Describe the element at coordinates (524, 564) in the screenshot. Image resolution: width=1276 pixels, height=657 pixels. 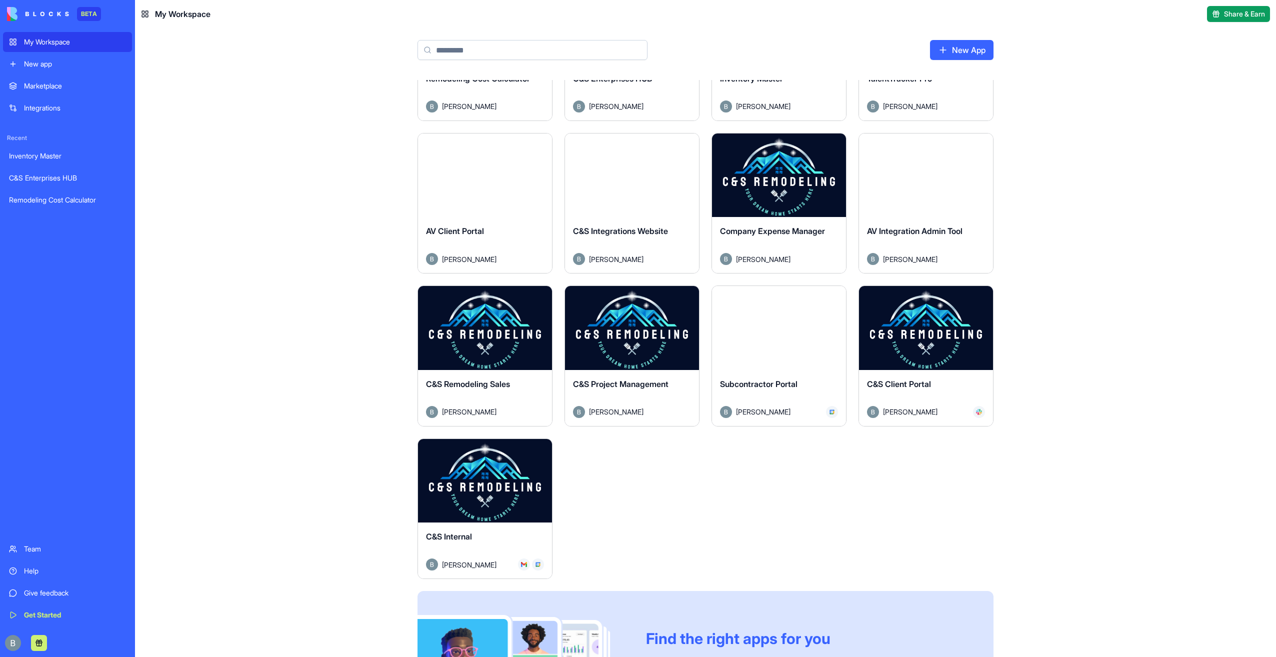
I see `img: Gmail_trouth.svg` at that location.